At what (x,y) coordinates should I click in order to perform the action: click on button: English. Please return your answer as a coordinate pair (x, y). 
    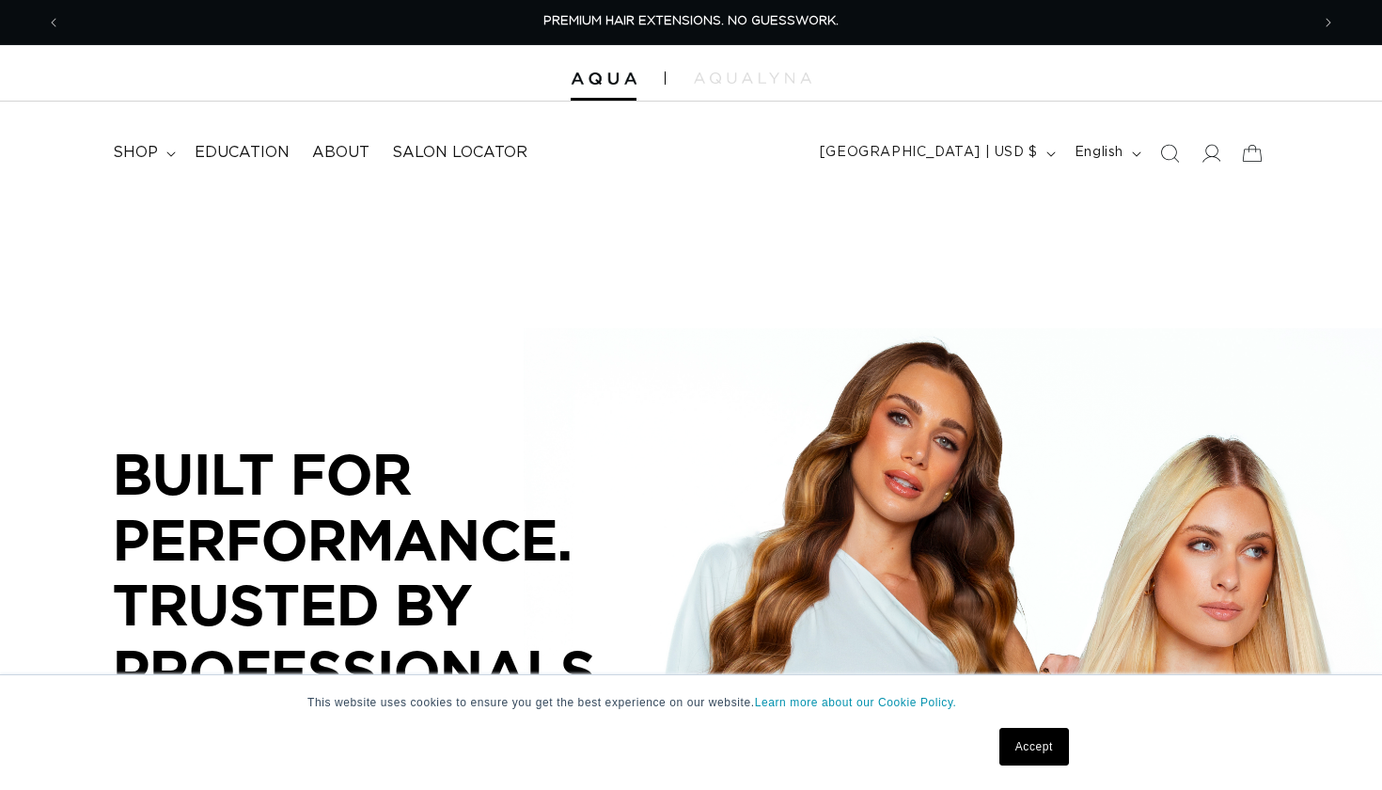
    Looking at the image, I should click on (1106, 153).